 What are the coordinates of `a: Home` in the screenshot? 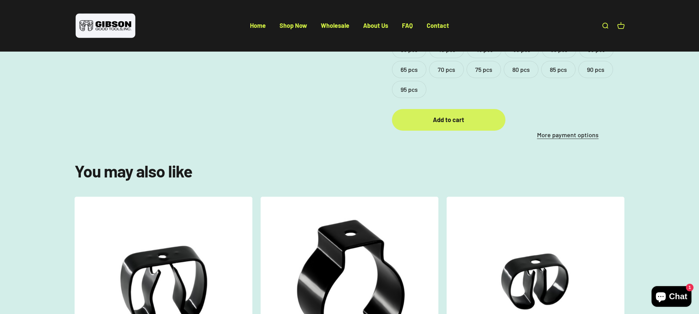 It's located at (258, 25).